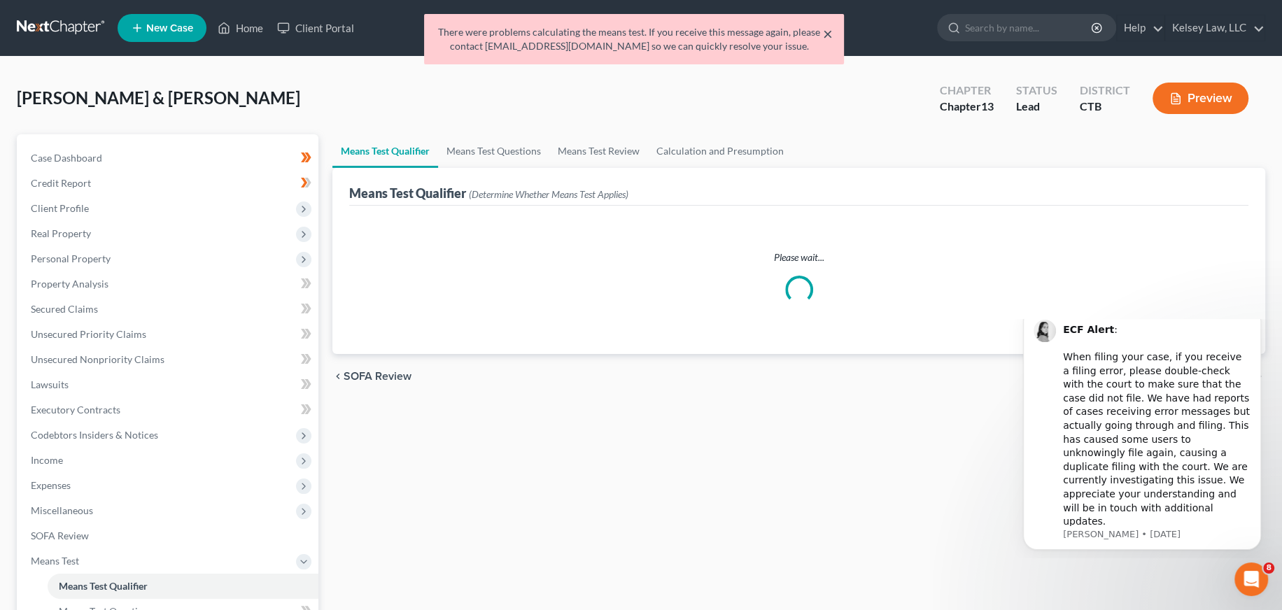 Image resolution: width=1282 pixels, height=610 pixels. What do you see at coordinates (1200, 98) in the screenshot?
I see `button: Preview` at bounding box center [1200, 98].